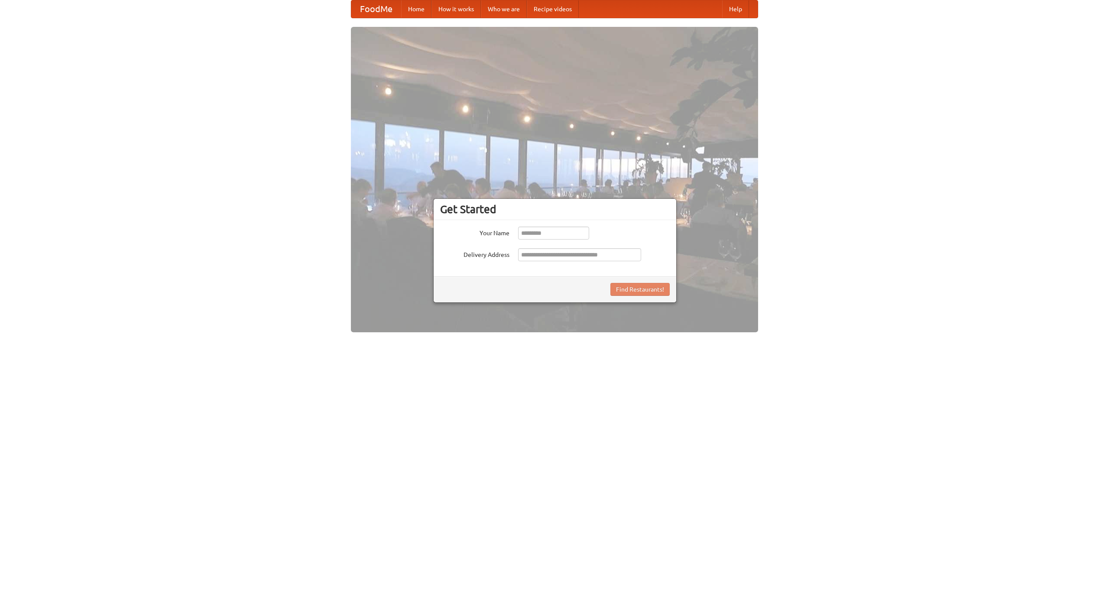 Image resolution: width=1109 pixels, height=613 pixels. Describe the element at coordinates (456, 9) in the screenshot. I see `a: How it works` at that location.